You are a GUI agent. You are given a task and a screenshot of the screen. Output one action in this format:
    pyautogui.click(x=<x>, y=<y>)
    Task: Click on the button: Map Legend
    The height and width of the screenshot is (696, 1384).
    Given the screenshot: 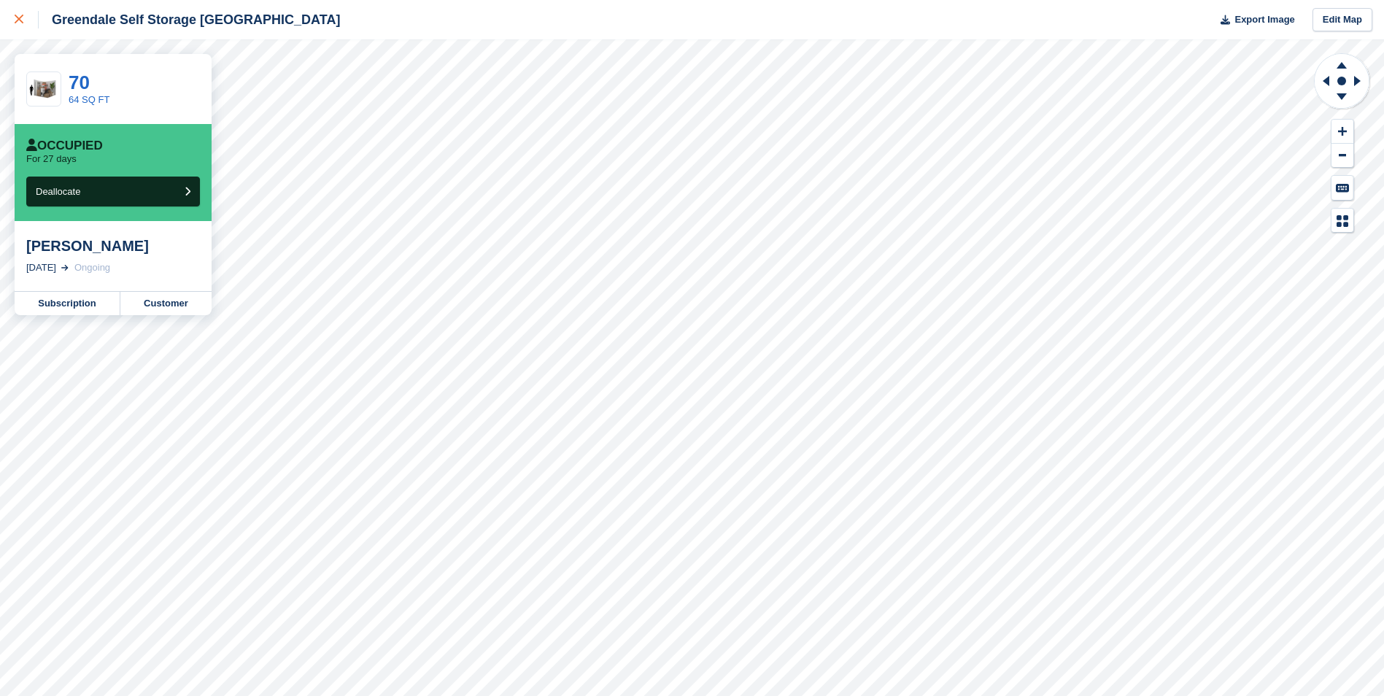 What is the action you would take?
    pyautogui.click(x=1342, y=220)
    